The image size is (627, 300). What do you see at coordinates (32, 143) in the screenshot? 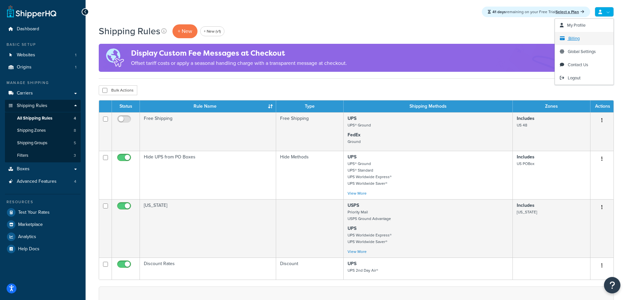
I see `span: Shipping Groups` at bounding box center [32, 143].